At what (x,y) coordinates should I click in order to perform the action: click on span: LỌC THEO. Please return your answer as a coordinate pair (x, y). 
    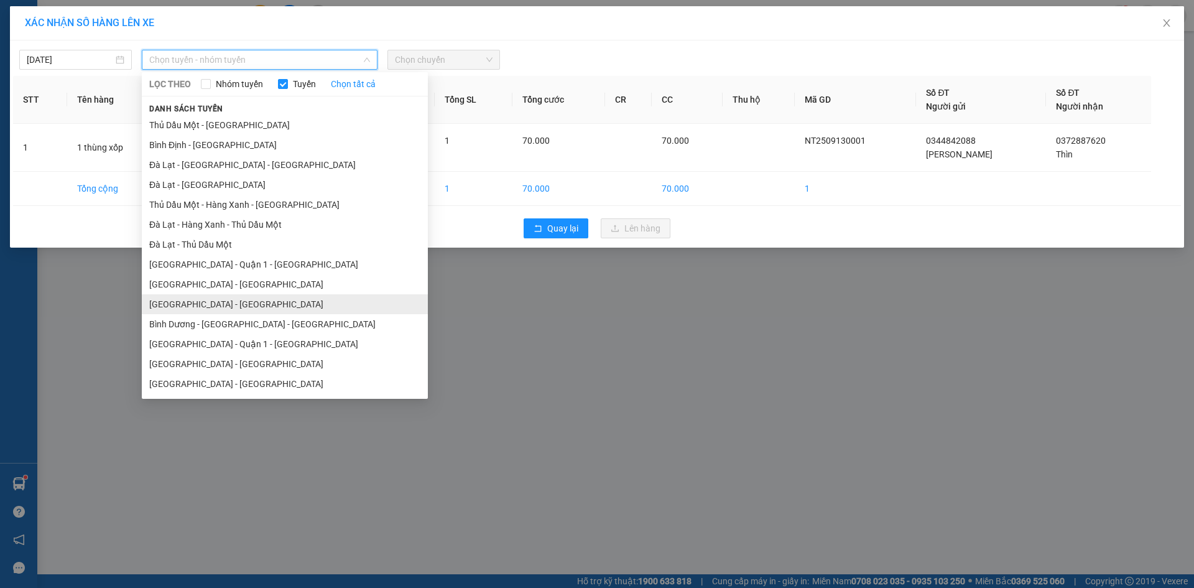
    Looking at the image, I should click on (170, 84).